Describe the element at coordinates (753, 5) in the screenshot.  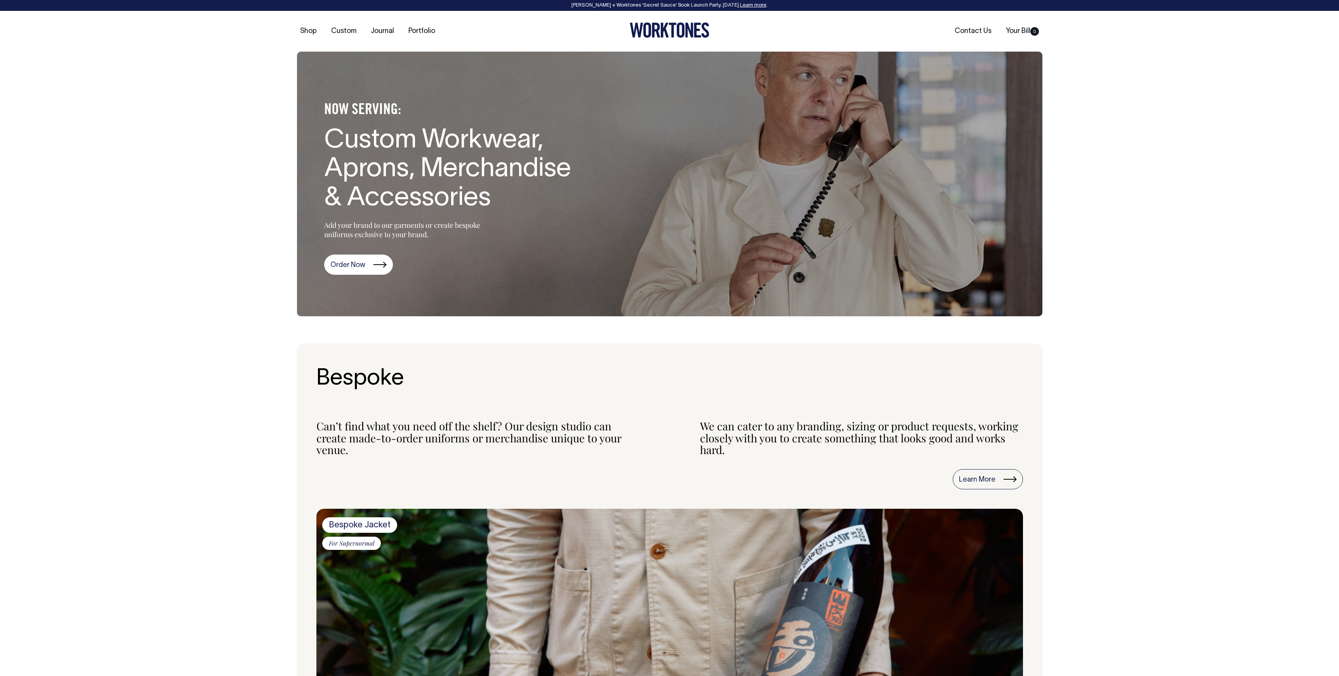
I see `a: Learn more` at that location.